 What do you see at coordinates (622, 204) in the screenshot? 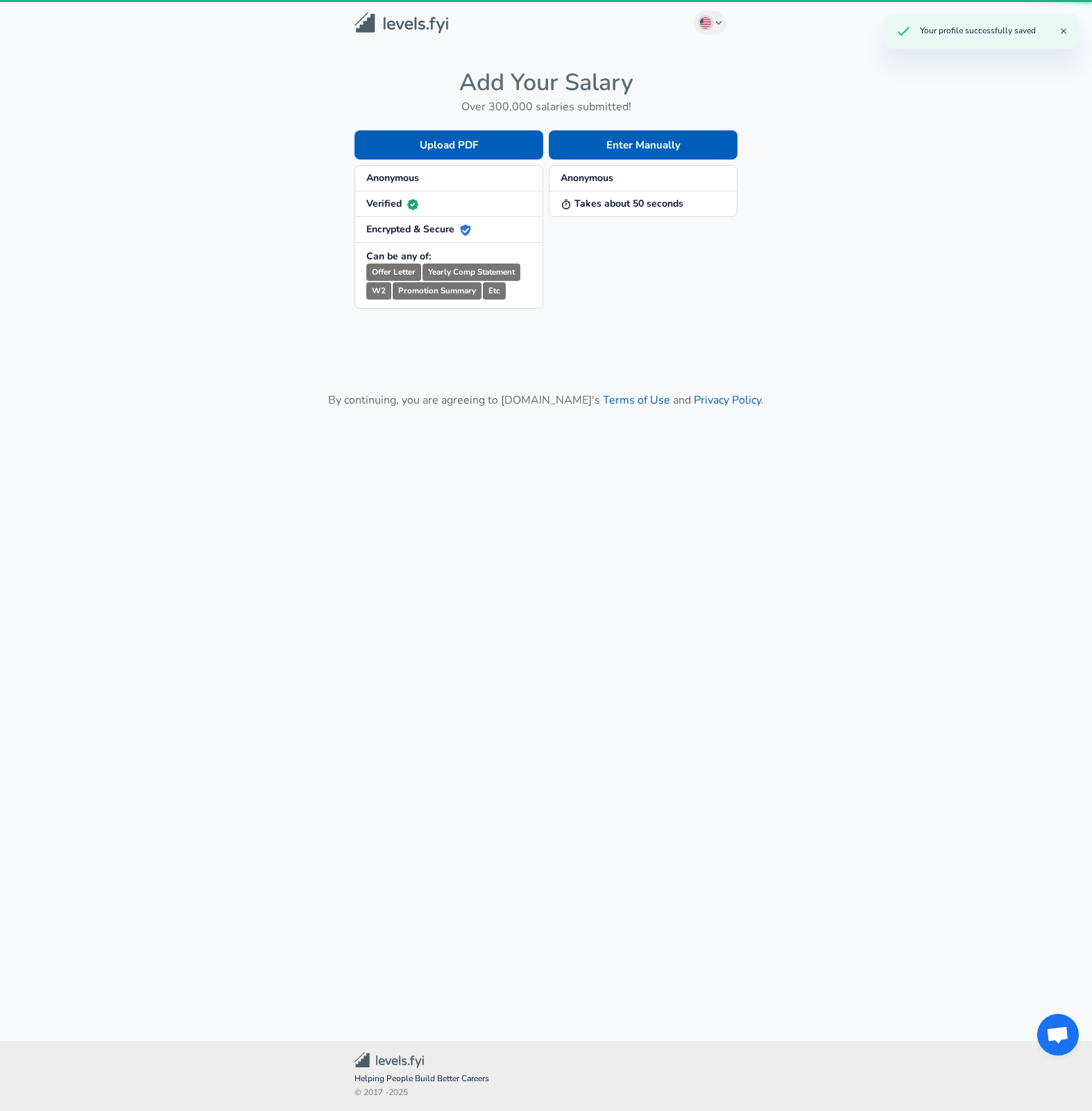
I see `strong: Takes about 50 seconds` at bounding box center [622, 204].